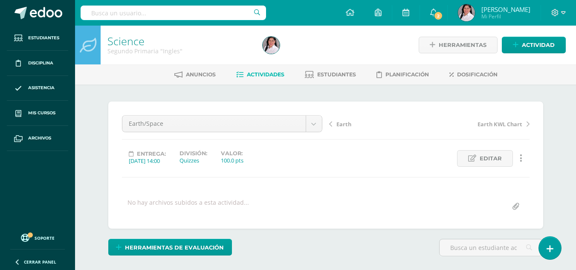 The image size is (576, 270). Describe the element at coordinates (479, 124) in the screenshot. I see `a: Earth KWL Chart` at that location.